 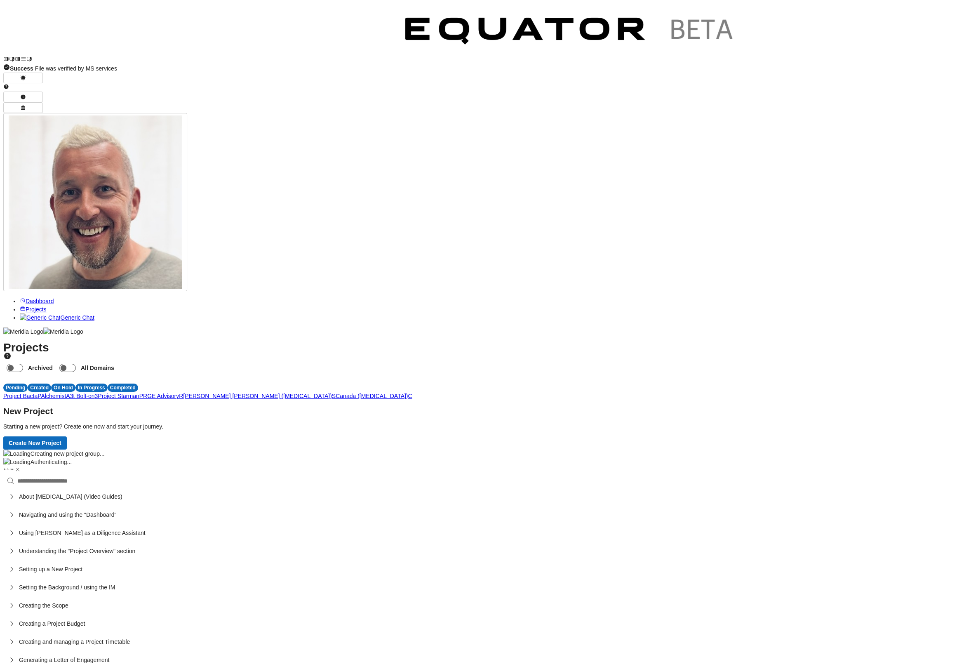 I want to click on span: File was verified by MS services, so click(x=64, y=68).